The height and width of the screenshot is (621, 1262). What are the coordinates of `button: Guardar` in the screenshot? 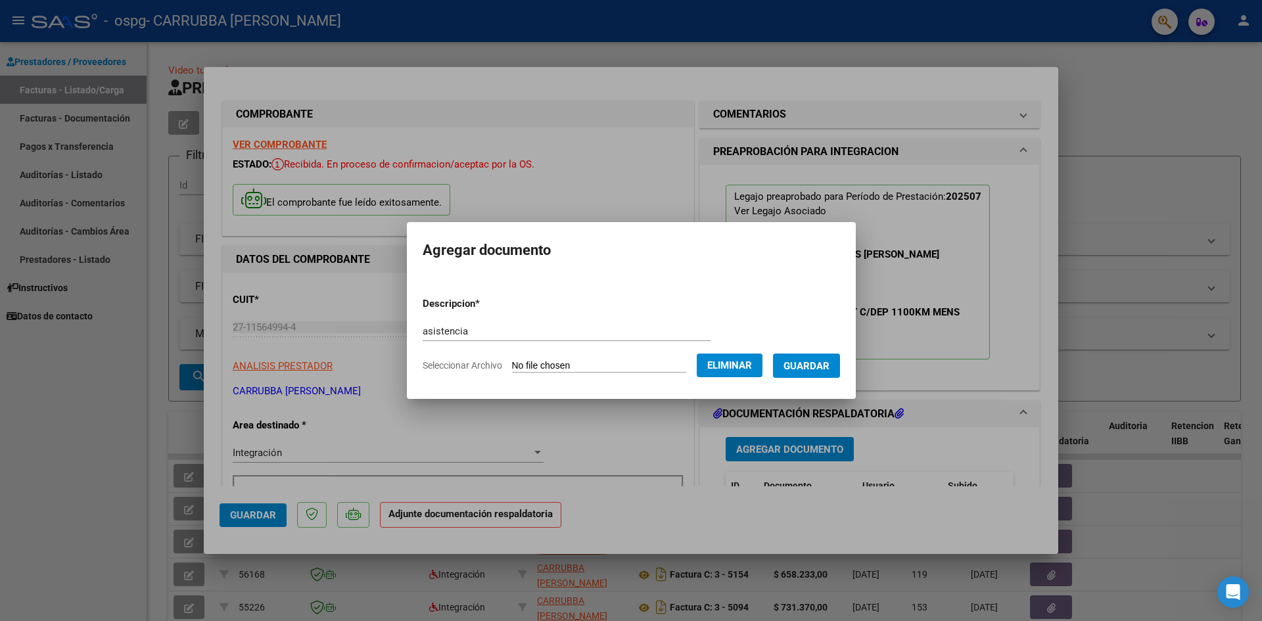 It's located at (806, 365).